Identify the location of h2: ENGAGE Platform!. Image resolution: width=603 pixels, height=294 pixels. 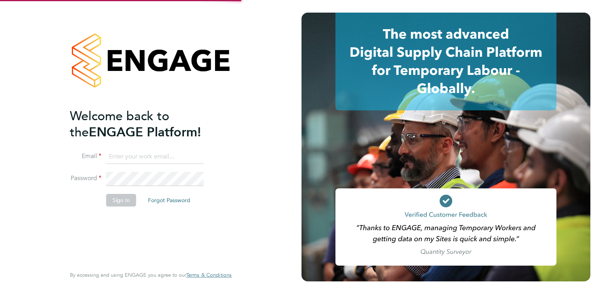
(147, 124).